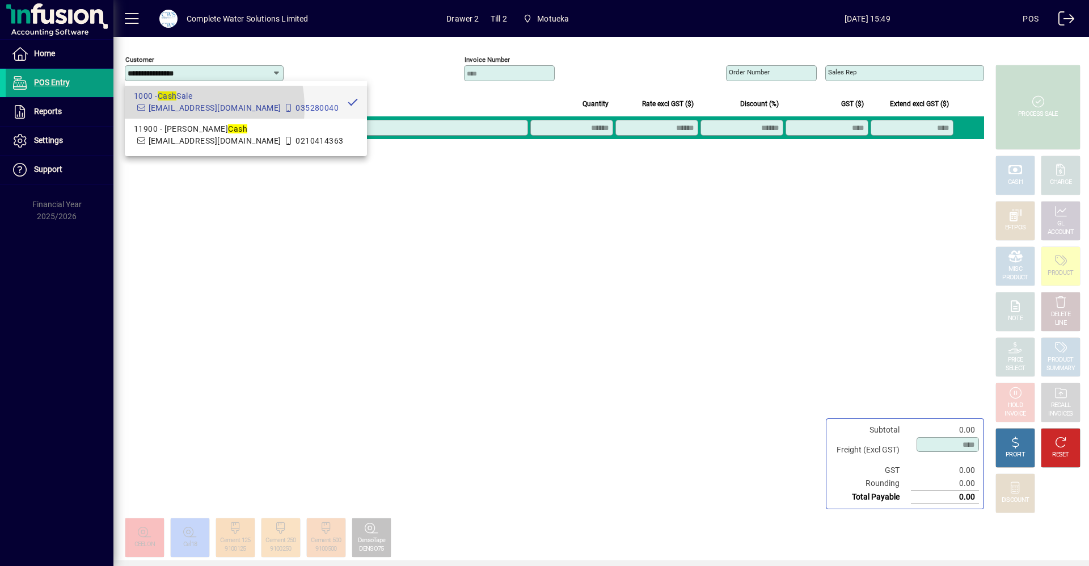 The height and width of the screenshot is (566, 1089). Describe the element at coordinates (1015, 269) in the screenshot. I see `div: MISC` at that location.